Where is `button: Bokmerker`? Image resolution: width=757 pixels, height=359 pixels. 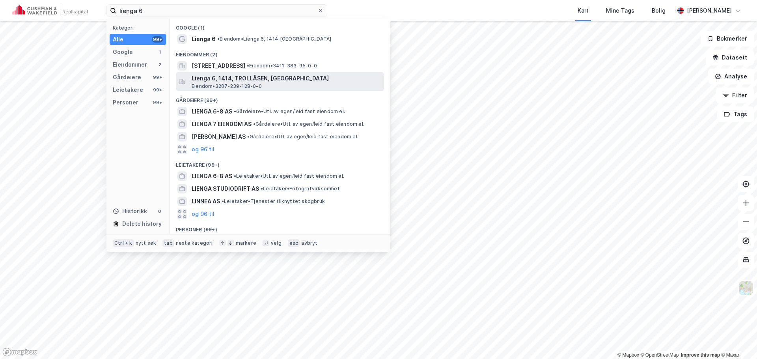 button: Bokmerker is located at coordinates (727, 39).